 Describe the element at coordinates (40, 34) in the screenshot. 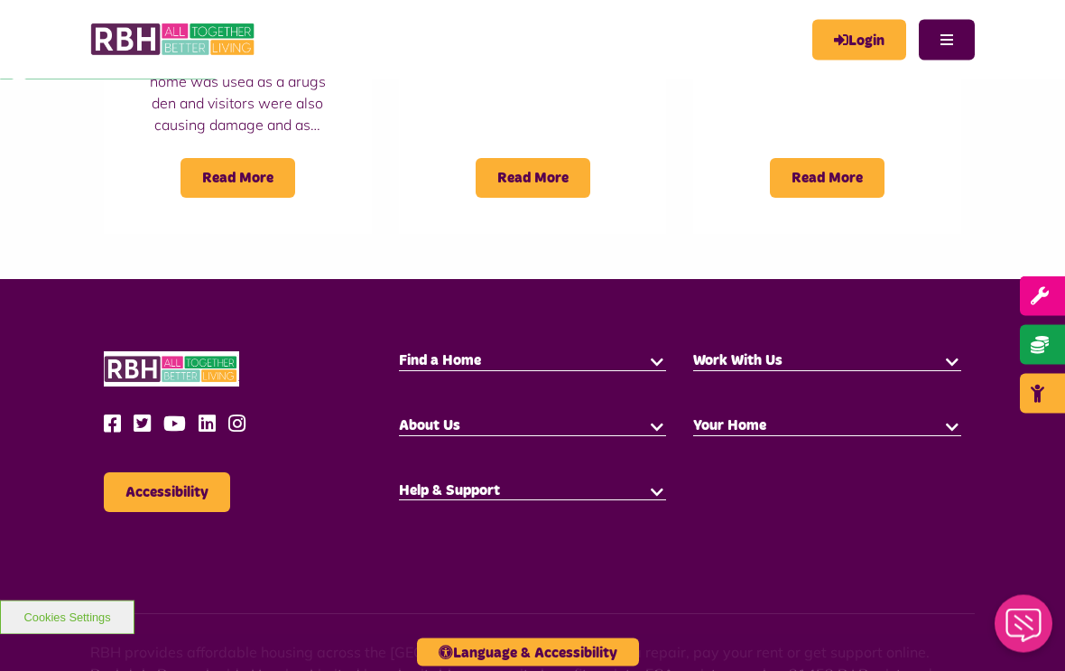

I see `div: Close Web Assistant` at that location.